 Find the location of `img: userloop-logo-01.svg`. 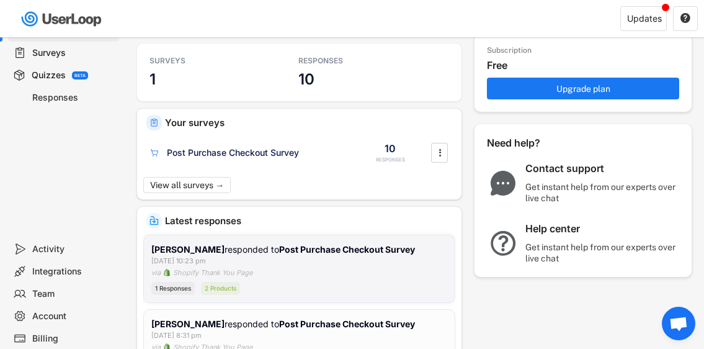

img: userloop-logo-01.svg is located at coordinates (62, 19).